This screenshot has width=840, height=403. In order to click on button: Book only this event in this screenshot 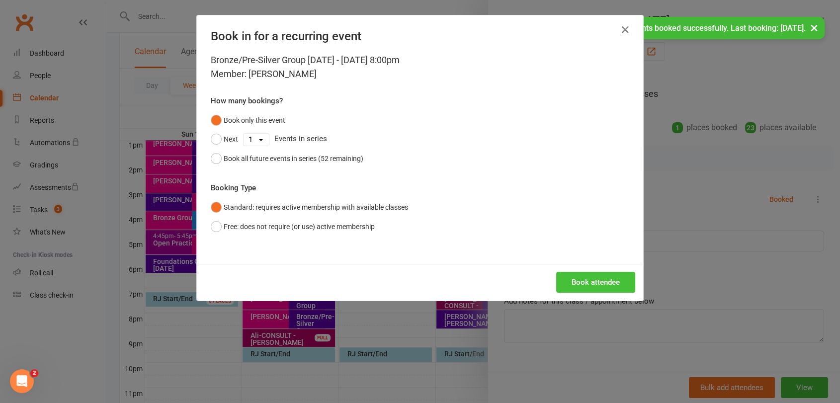, I will do `click(248, 120)`.